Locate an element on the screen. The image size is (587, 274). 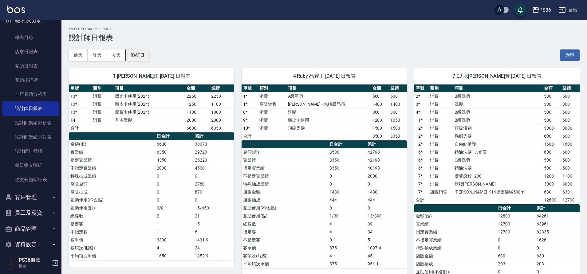
td: 4 is located at coordinates (347, 232).